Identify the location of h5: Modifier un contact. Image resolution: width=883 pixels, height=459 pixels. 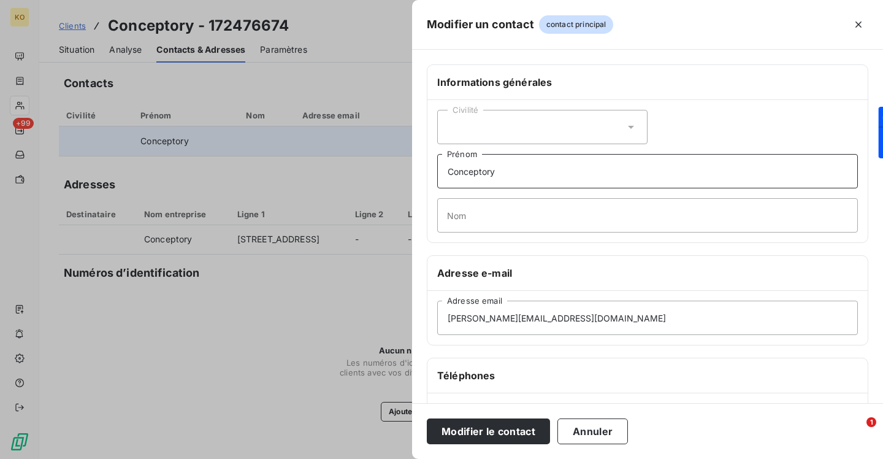
(480, 25).